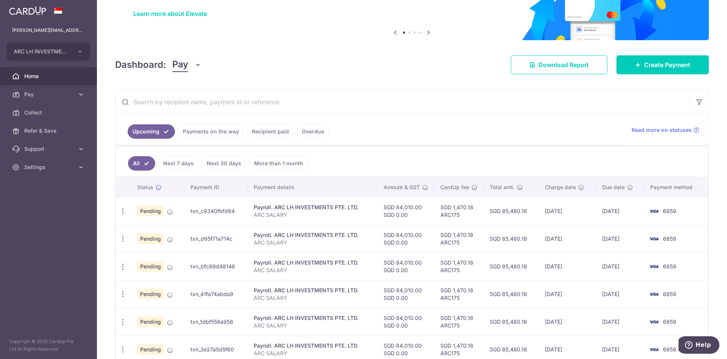  What do you see at coordinates (270, 131) in the screenshot?
I see `a: Recipient paid` at bounding box center [270, 131].